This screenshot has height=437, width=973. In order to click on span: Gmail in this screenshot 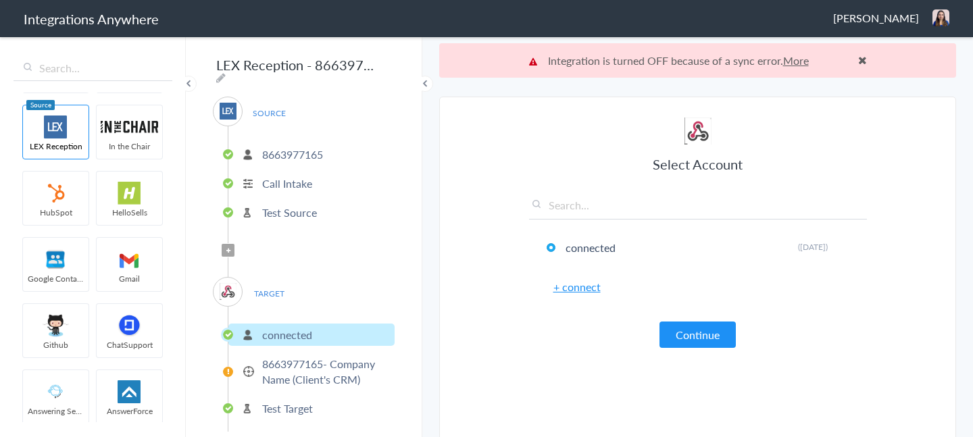, I will do `click(129, 278)`.